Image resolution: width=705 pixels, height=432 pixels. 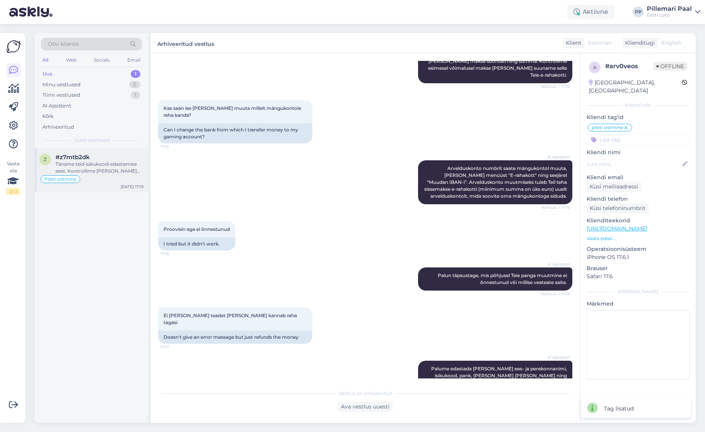 I want to click on p: Kliendi tag'id, so click(x=638, y=117).